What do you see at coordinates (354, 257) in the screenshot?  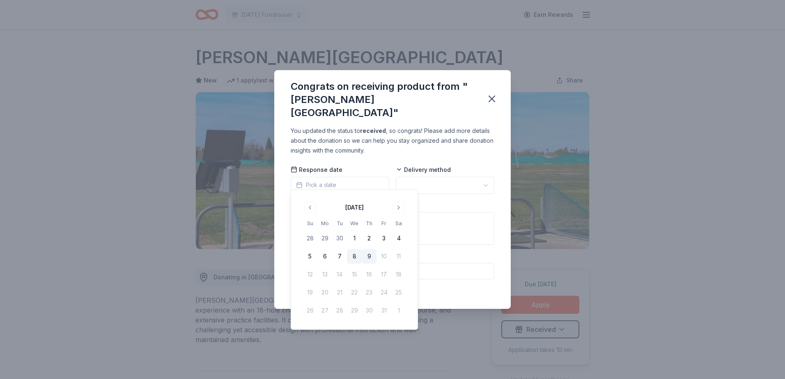 I see `button: 8` at bounding box center [354, 257].